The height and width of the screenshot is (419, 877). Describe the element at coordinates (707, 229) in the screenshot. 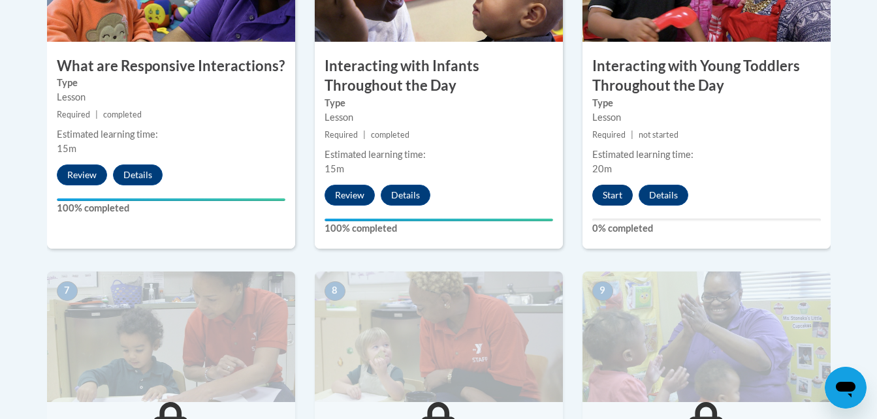

I see `label: 0% completed` at that location.